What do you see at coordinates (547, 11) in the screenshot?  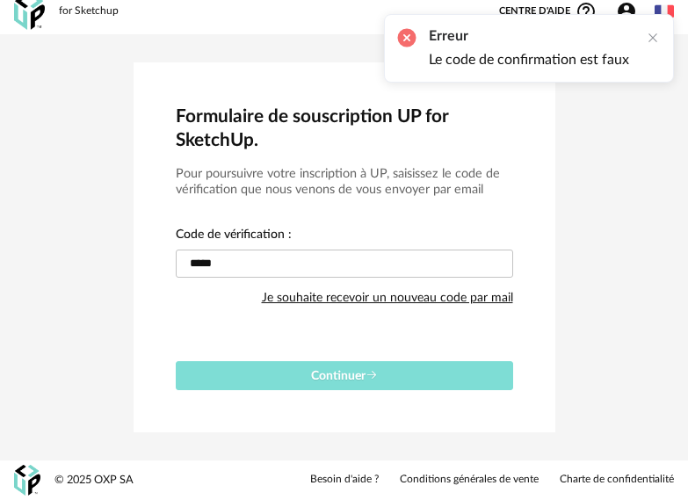 I see `span: Centre d'aideHelp Circle Outline icon` at bounding box center [547, 11].